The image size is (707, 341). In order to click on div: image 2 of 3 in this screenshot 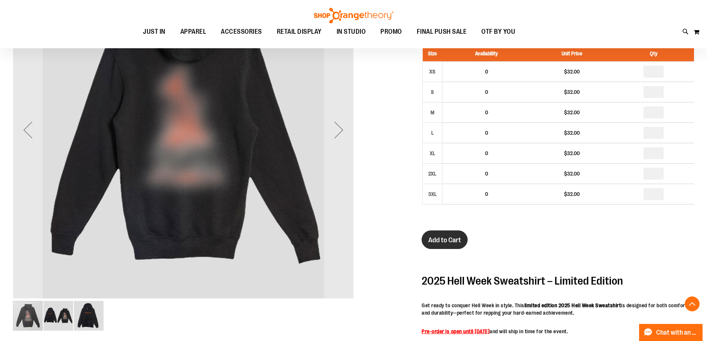, I will do `click(59, 316)`.